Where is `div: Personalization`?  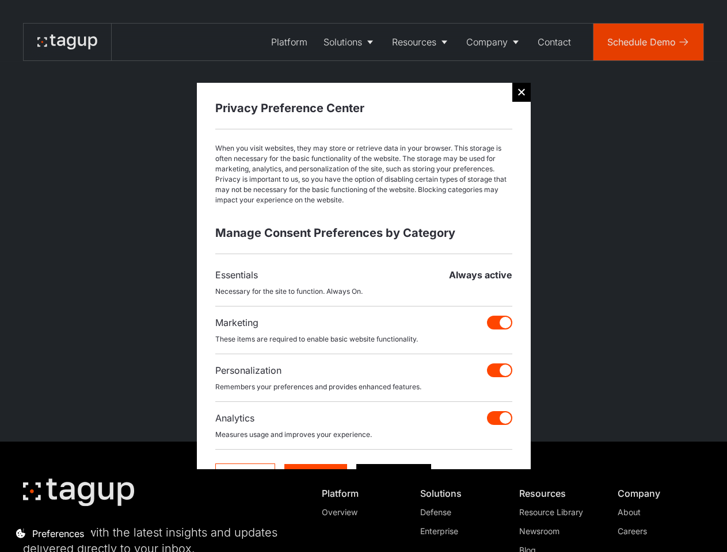
div: Personalization is located at coordinates (248, 370).